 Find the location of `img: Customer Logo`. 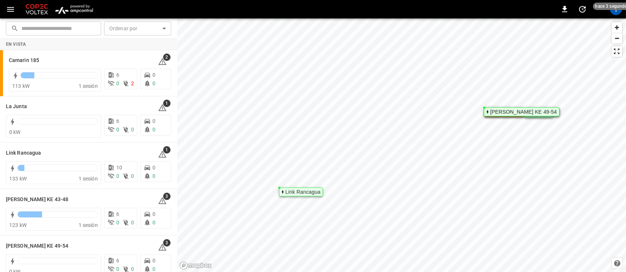

img: Customer Logo is located at coordinates (37, 9).